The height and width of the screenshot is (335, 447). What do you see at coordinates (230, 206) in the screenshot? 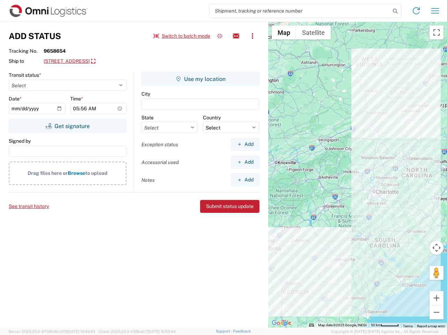
I see `button: Submit status update` at bounding box center [230, 206].